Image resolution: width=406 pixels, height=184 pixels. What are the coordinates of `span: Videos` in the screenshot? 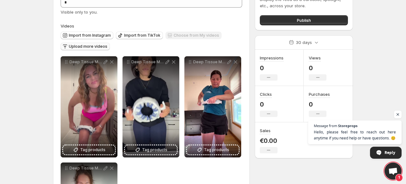 It's located at (67, 26).